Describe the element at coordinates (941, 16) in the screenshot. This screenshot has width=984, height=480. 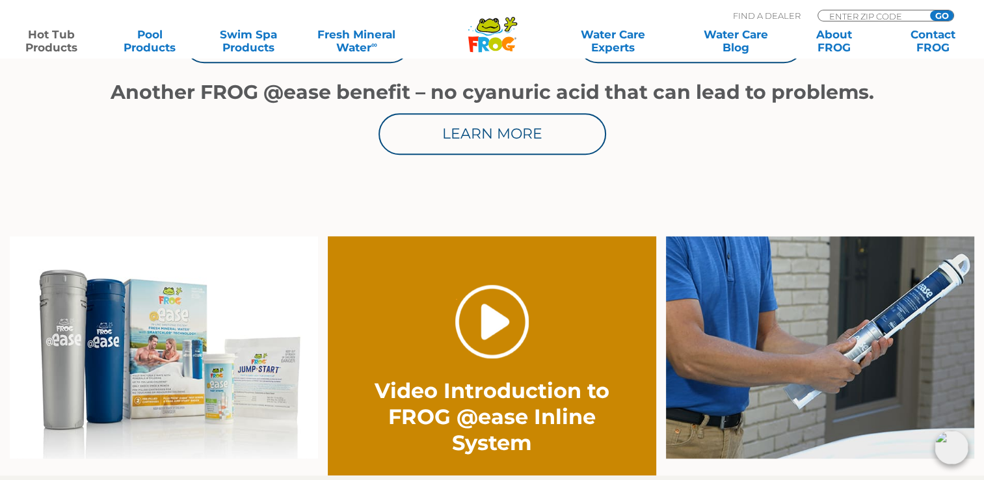
I see `input: GO` at that location.